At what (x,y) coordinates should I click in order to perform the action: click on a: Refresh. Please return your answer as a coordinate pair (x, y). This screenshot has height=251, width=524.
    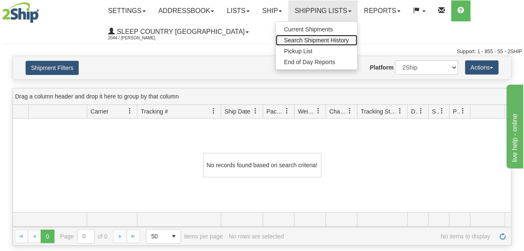
    Looking at the image, I should click on (503, 236).